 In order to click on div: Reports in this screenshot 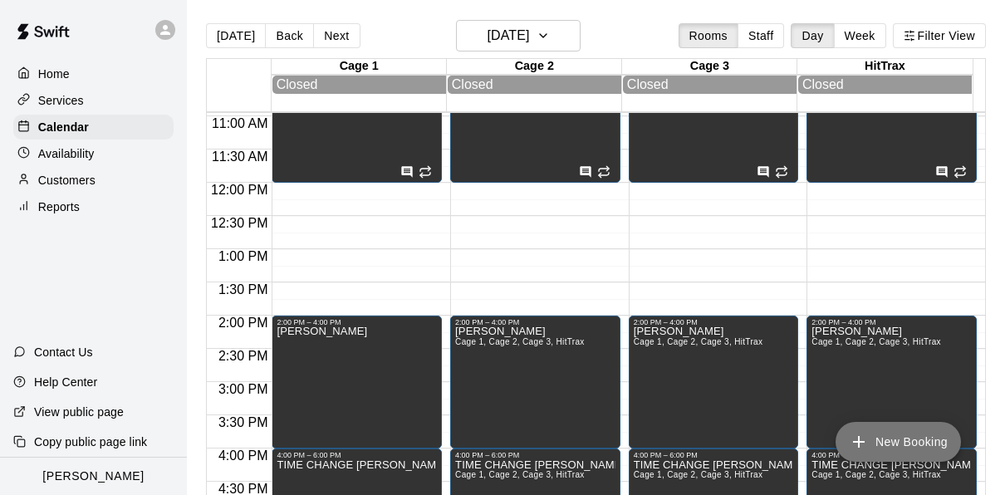, I will do `click(93, 207)`.